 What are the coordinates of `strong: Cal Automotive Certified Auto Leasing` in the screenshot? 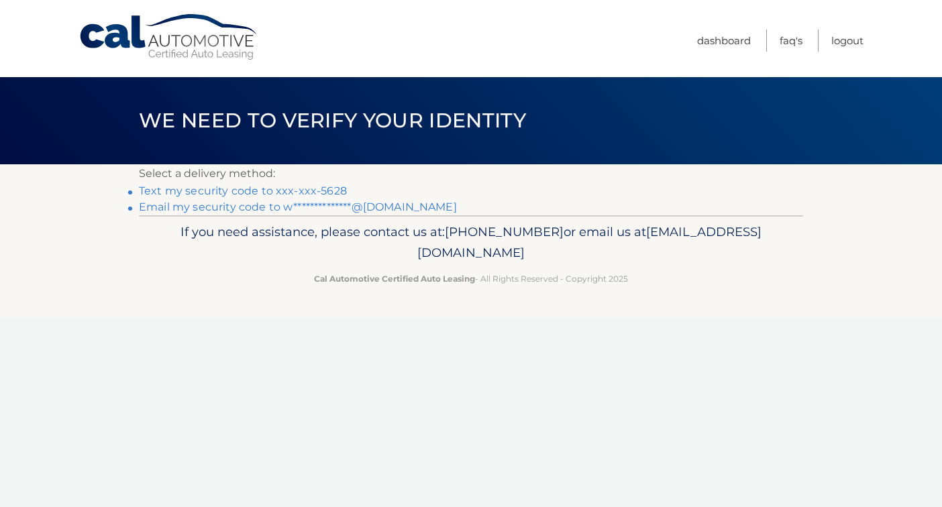 It's located at (394, 278).